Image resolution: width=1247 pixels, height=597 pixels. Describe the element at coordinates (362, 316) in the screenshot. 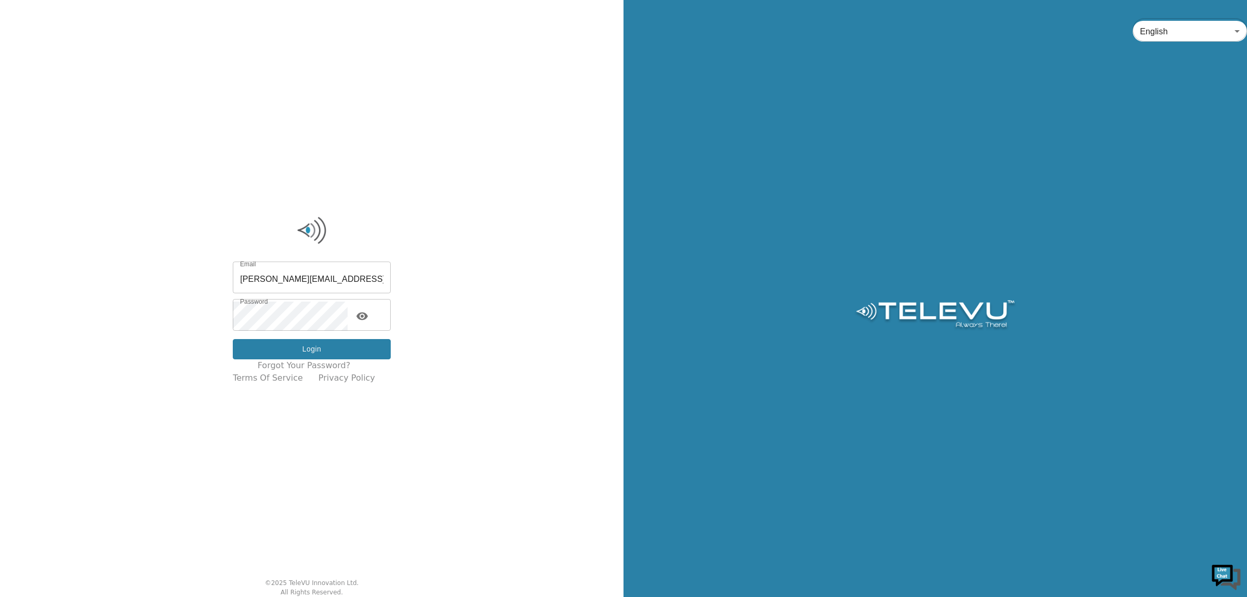

I see `button: toggle password visibility` at that location.